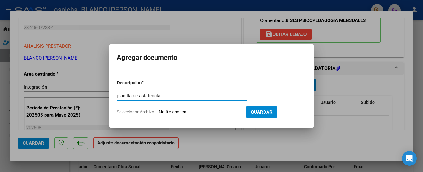 The height and width of the screenshot is (172, 423). Describe the element at coordinates (211, 58) in the screenshot. I see `h2: Agregar documento` at that location.